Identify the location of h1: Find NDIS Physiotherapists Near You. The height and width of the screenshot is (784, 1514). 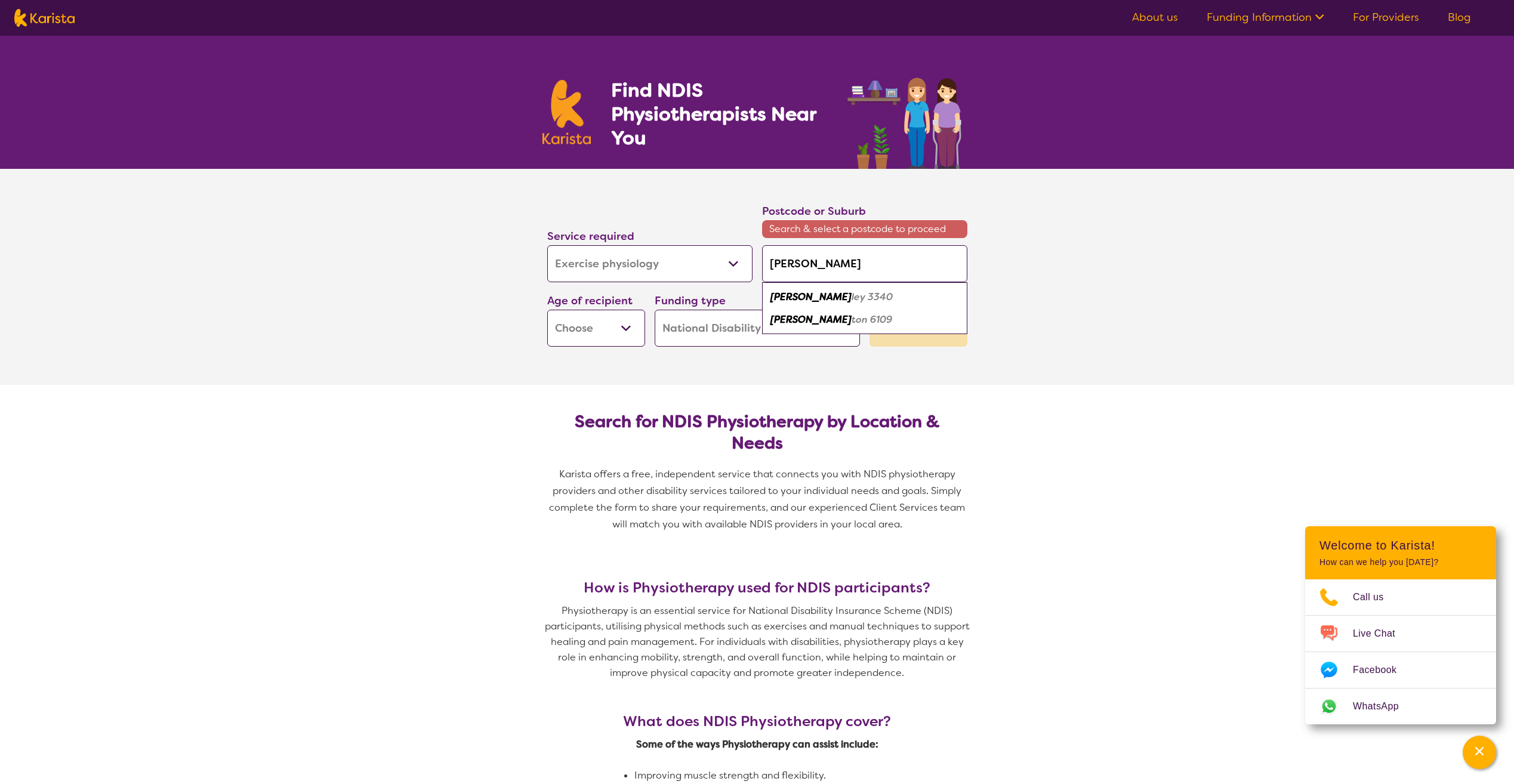
(721, 114).